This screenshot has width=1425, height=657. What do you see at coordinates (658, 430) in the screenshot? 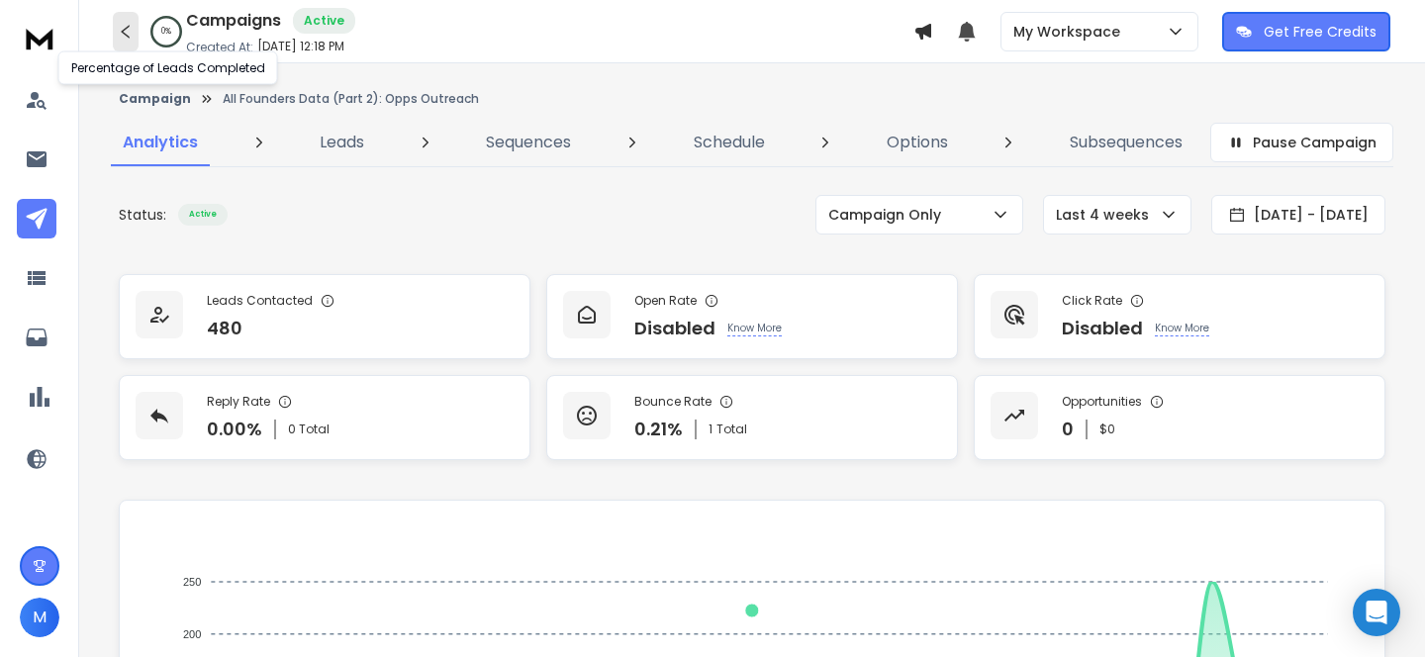
I see `p: 0.21 %` at bounding box center [658, 430].